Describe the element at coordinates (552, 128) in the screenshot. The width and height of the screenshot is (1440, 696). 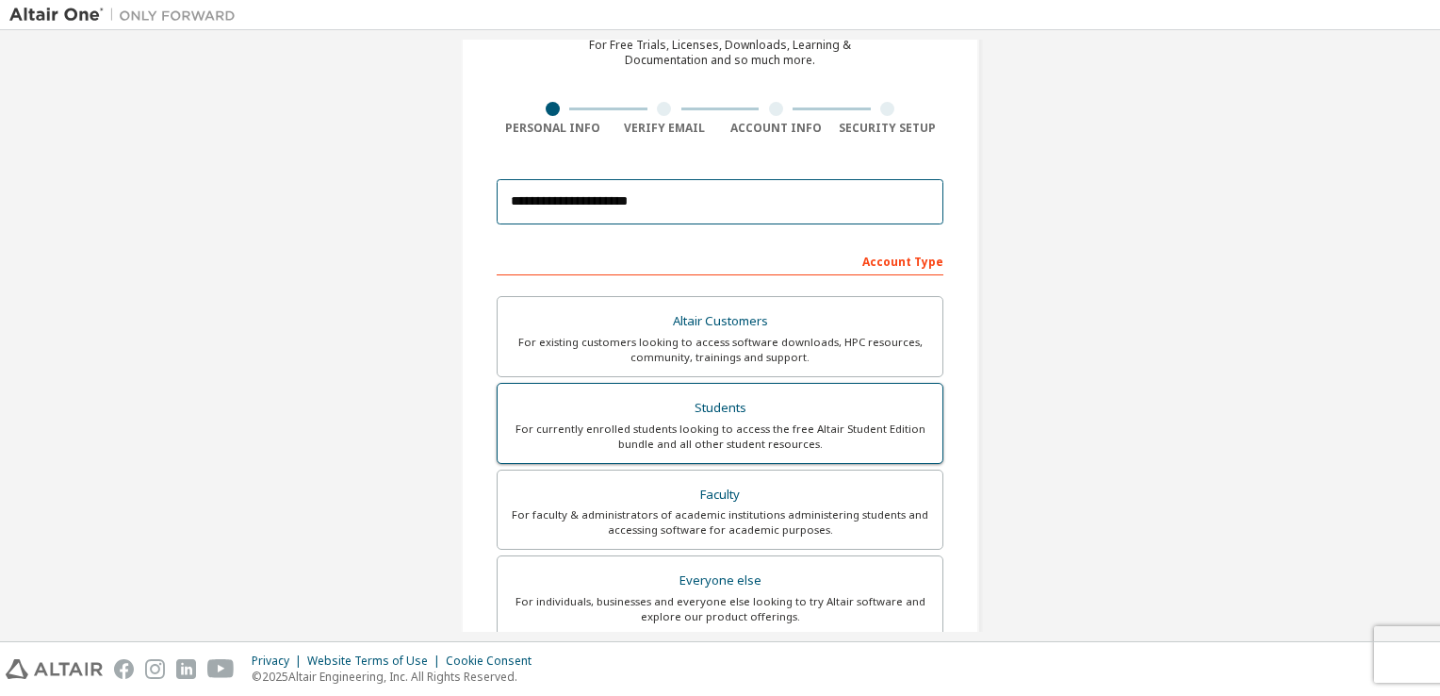
I see `div: Personal Info` at that location.